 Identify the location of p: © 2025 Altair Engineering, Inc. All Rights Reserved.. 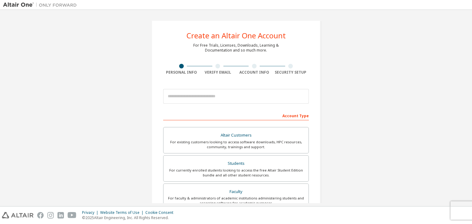
(129, 218).